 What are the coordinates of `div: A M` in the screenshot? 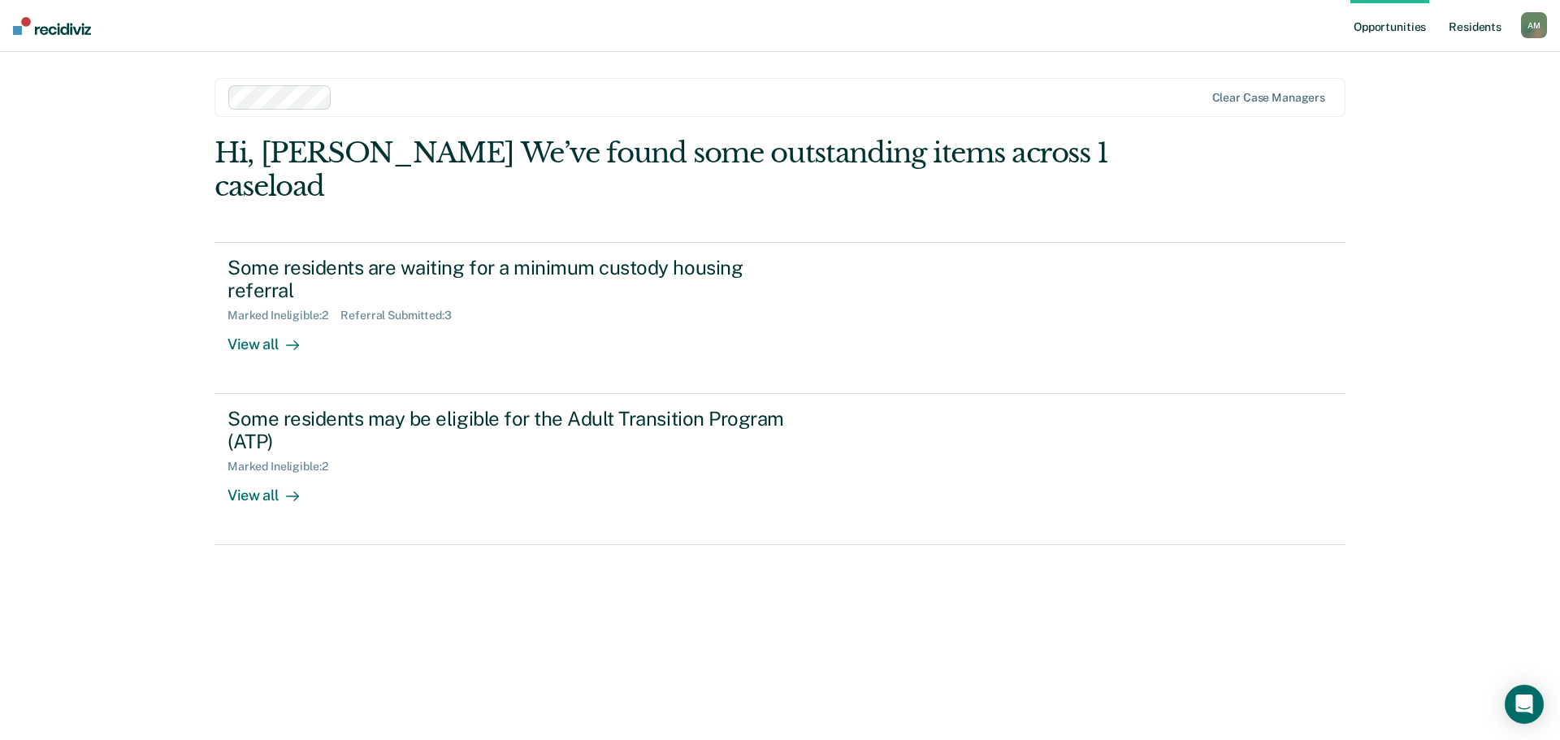 It's located at (1534, 25).